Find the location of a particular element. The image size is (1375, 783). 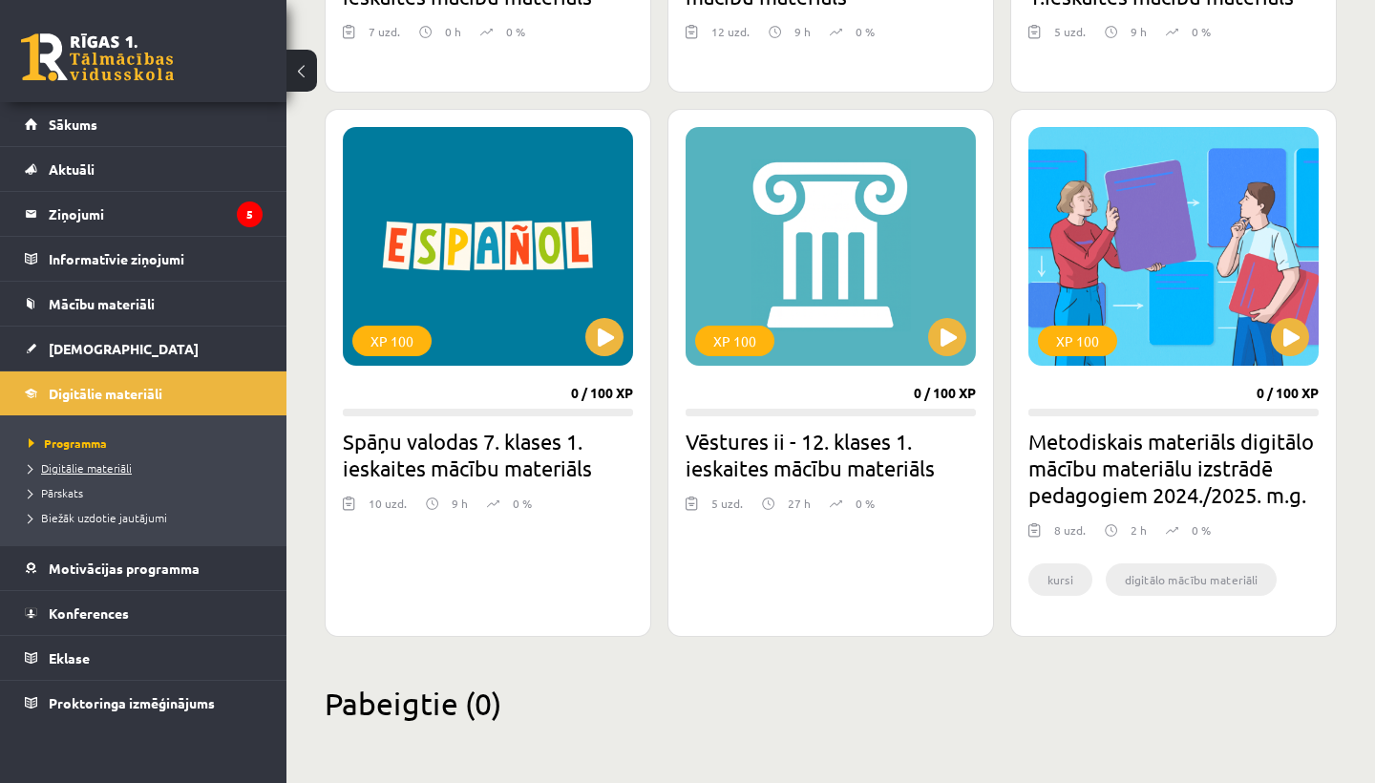

a: Pārskats is located at coordinates (148, 493).